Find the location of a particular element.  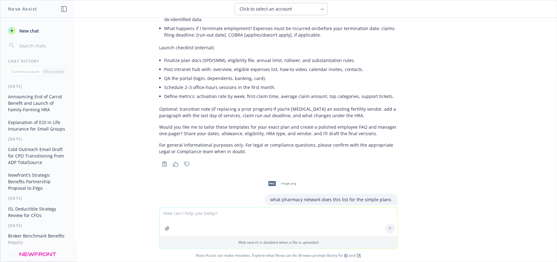

li: Post intranet hub with: overview, eligible expenses list, how‑to video, calendar invites, contacts. is located at coordinates (281, 69).